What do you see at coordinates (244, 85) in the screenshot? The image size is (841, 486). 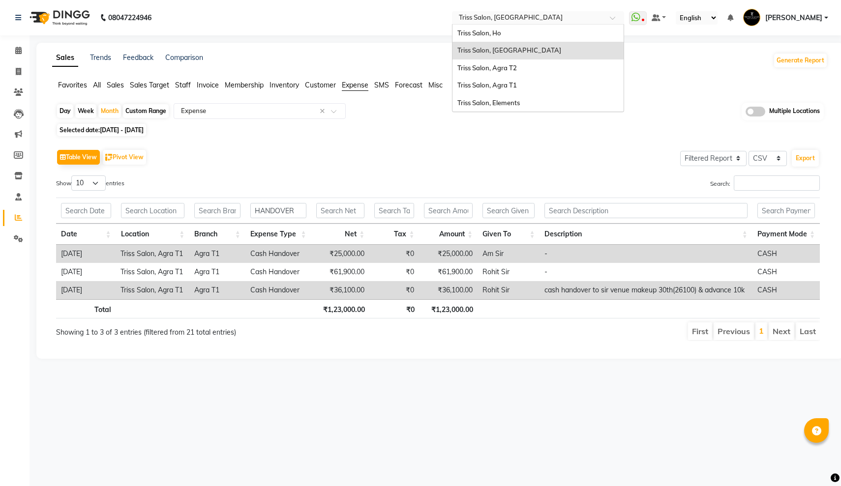 I see `span: Membership` at bounding box center [244, 85].